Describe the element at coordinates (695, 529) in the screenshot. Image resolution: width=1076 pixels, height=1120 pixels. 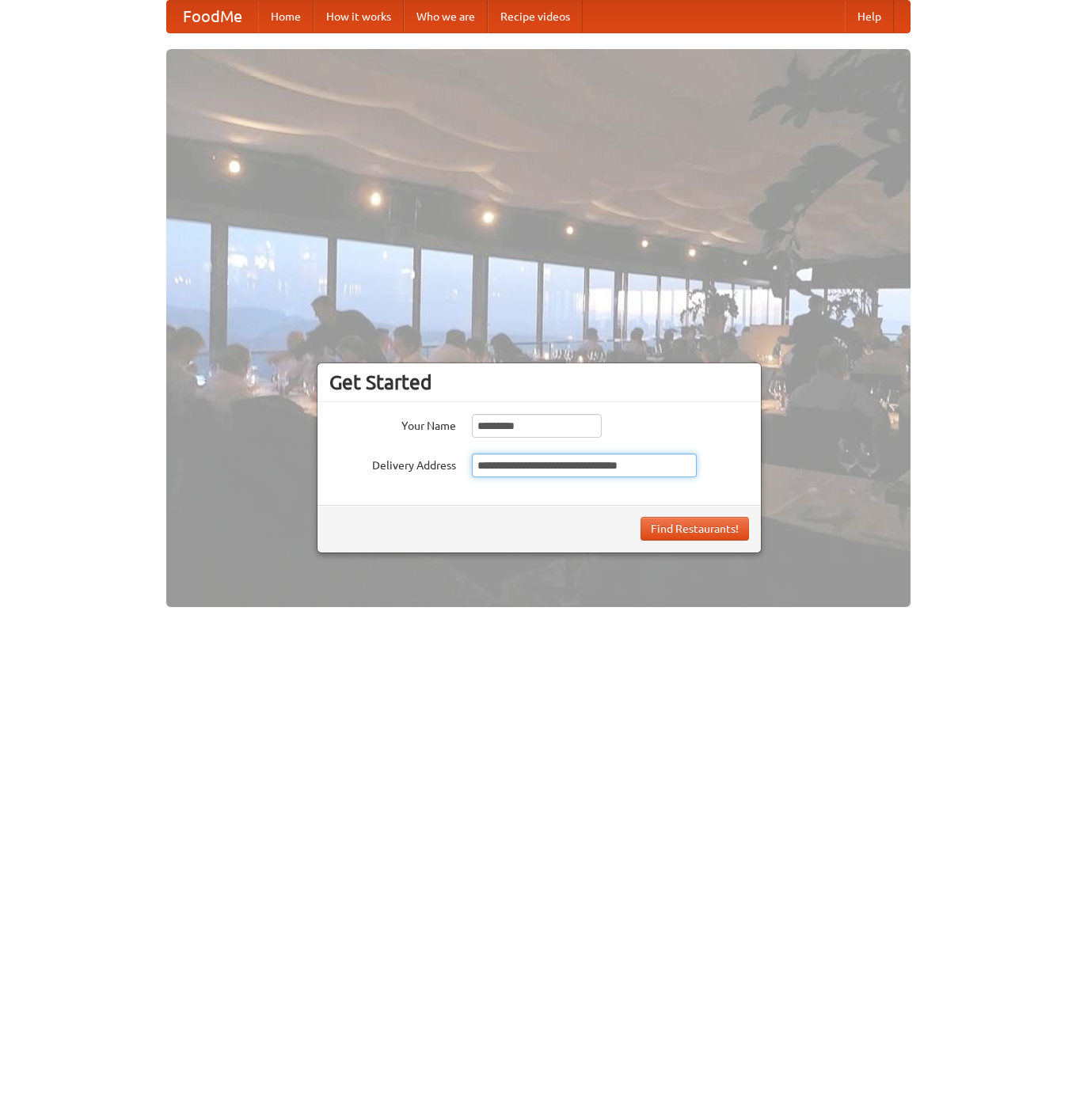
I see `button: Find Restaurants!` at that location.